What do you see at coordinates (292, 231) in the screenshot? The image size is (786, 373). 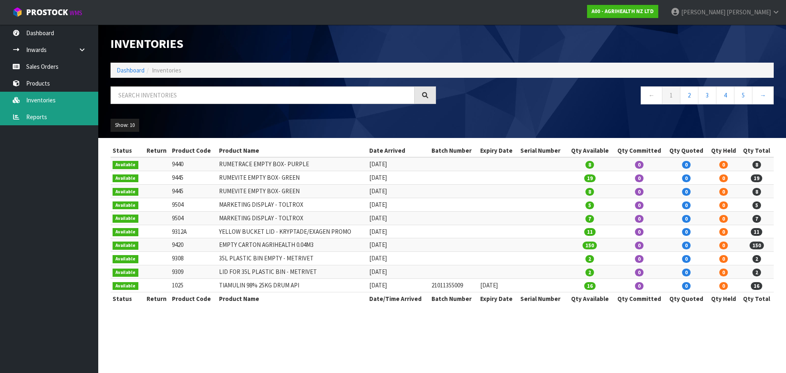 I see `td: YELLOW BUCKET LID - KRYPTADE/EXAGEN PROMO` at bounding box center [292, 231].